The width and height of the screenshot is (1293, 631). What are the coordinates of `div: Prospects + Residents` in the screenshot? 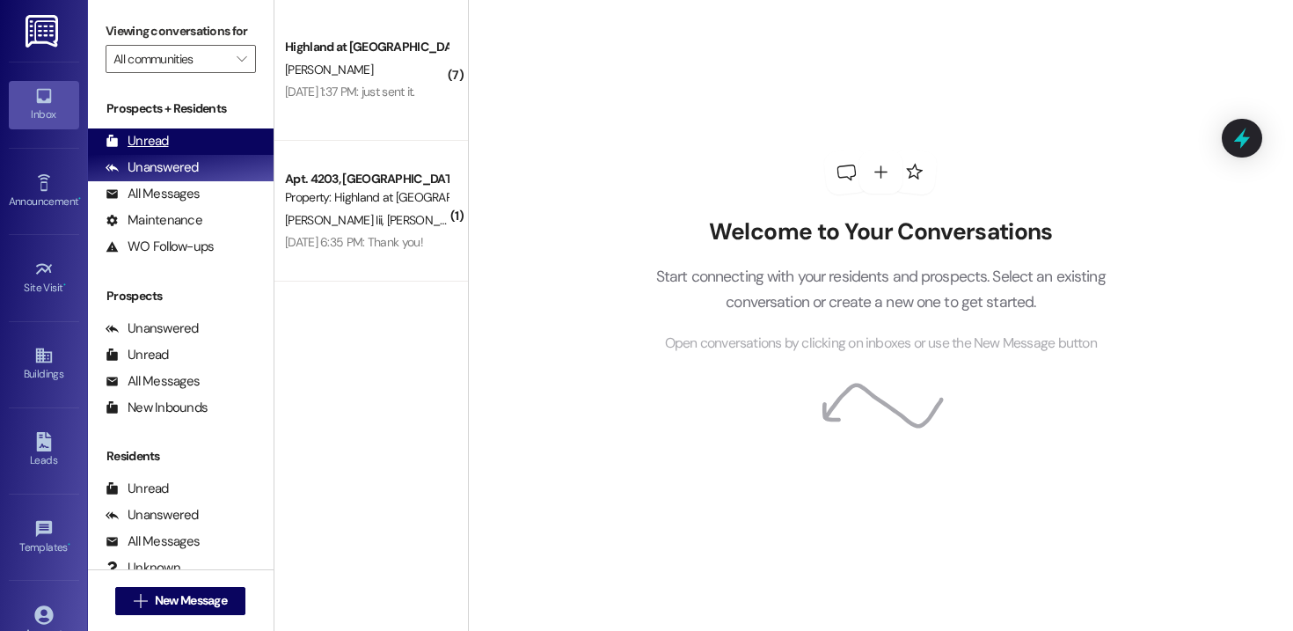 It's located at (180, 108).